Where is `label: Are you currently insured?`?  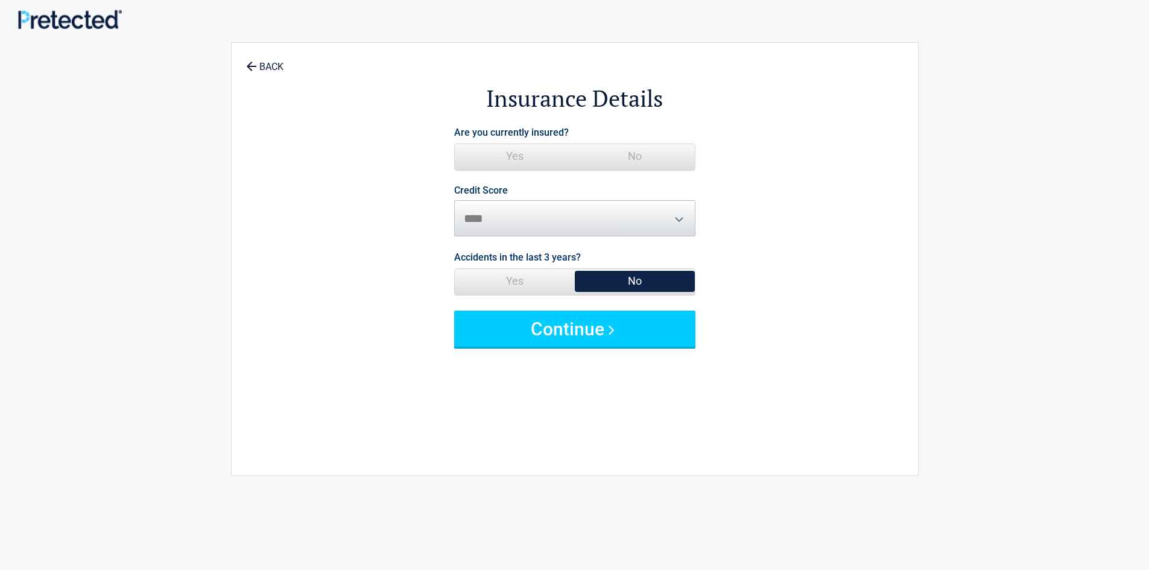 label: Are you currently insured? is located at coordinates (511, 132).